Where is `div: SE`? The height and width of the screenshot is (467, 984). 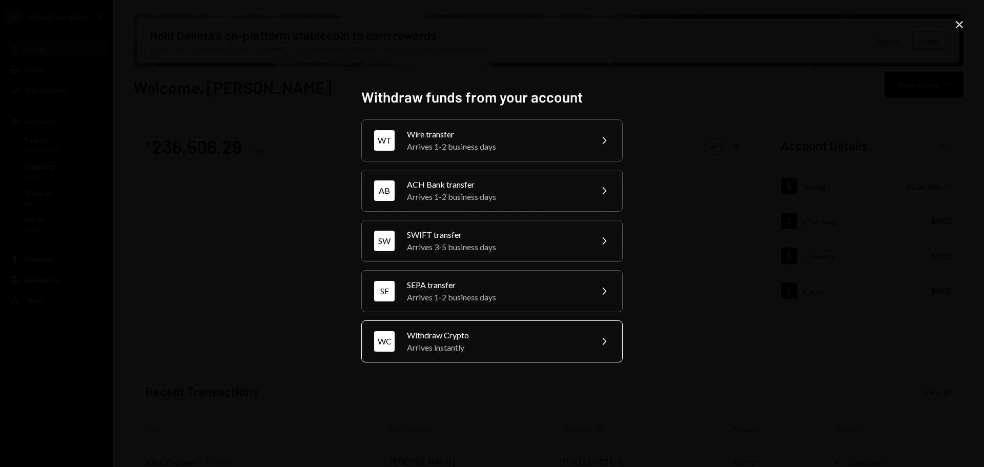
div: SE is located at coordinates (384, 291).